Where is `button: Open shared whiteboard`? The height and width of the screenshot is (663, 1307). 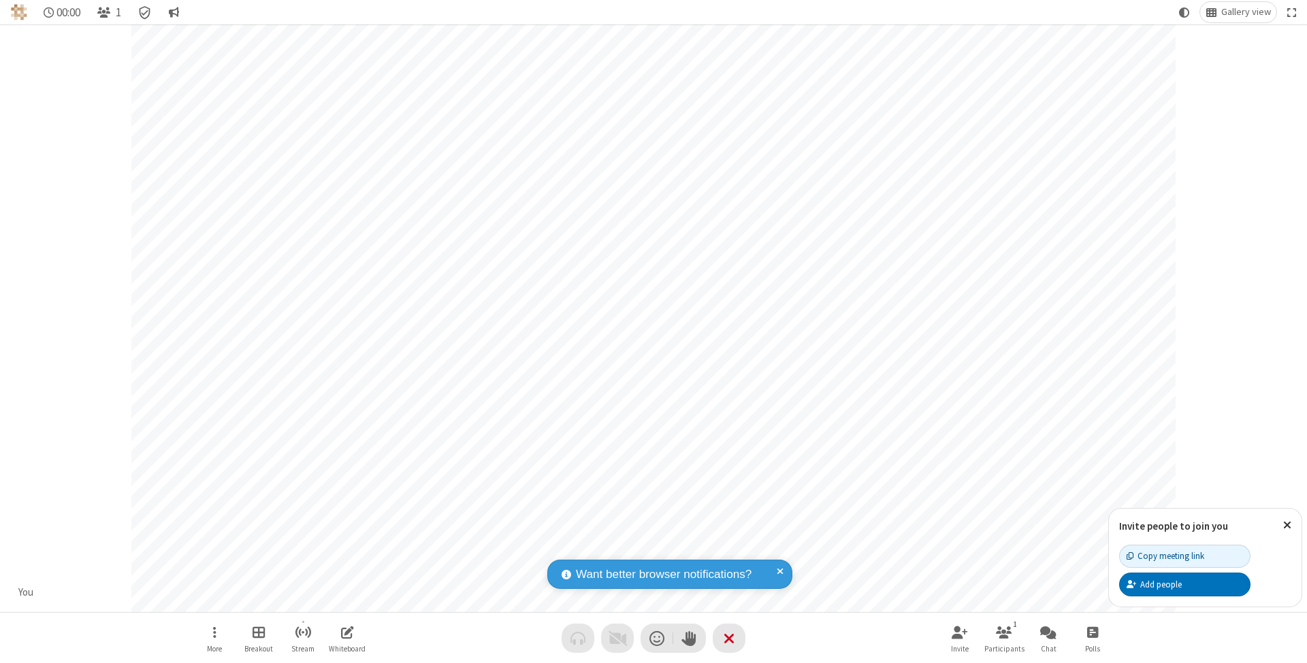 button: Open shared whiteboard is located at coordinates (347, 638).